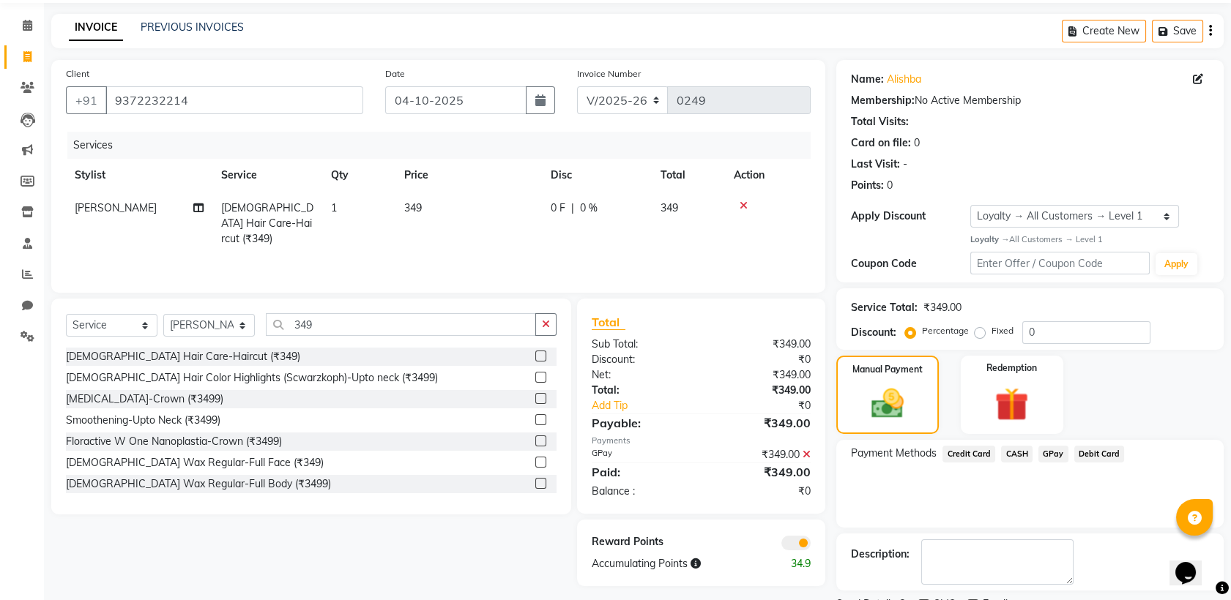 The width and height of the screenshot is (1231, 600). Describe the element at coordinates (78, 74) in the screenshot. I see `label: Client` at that location.